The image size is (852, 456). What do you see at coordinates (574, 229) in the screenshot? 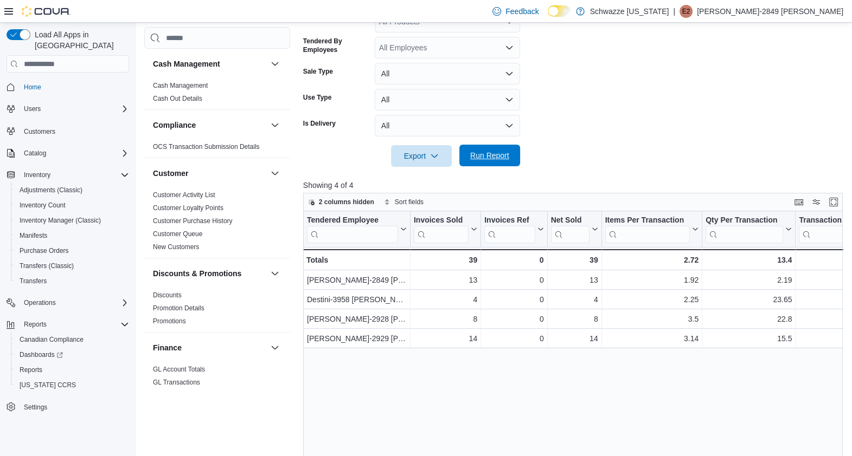
I see `button: Net Sold` at bounding box center [574, 229].